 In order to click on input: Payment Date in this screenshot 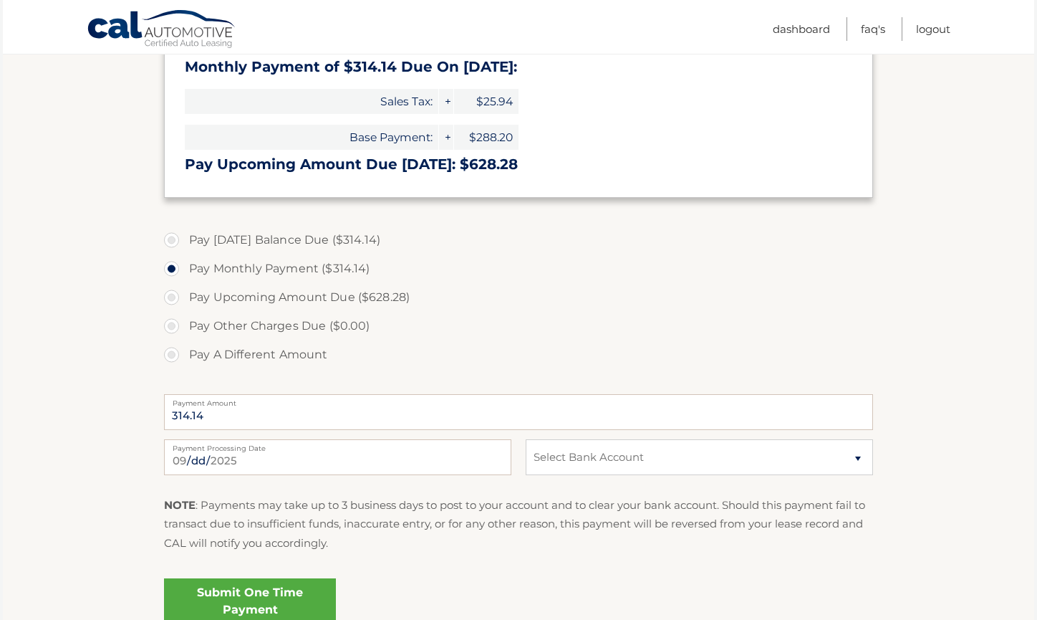, I will do `click(337, 457)`.